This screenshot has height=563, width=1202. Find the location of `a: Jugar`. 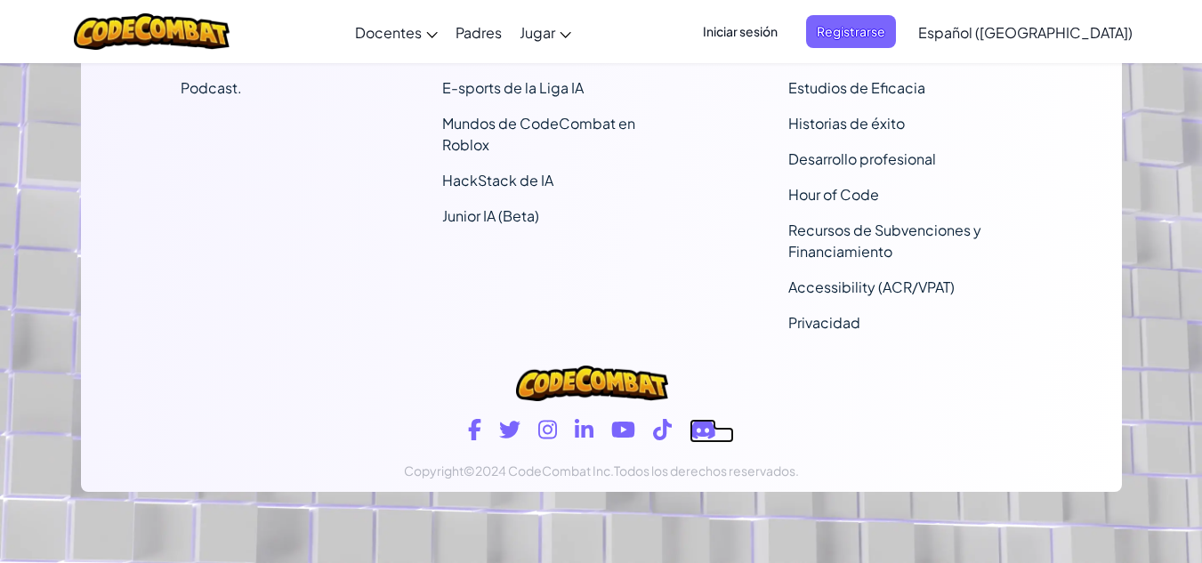

a: Jugar is located at coordinates (546, 32).